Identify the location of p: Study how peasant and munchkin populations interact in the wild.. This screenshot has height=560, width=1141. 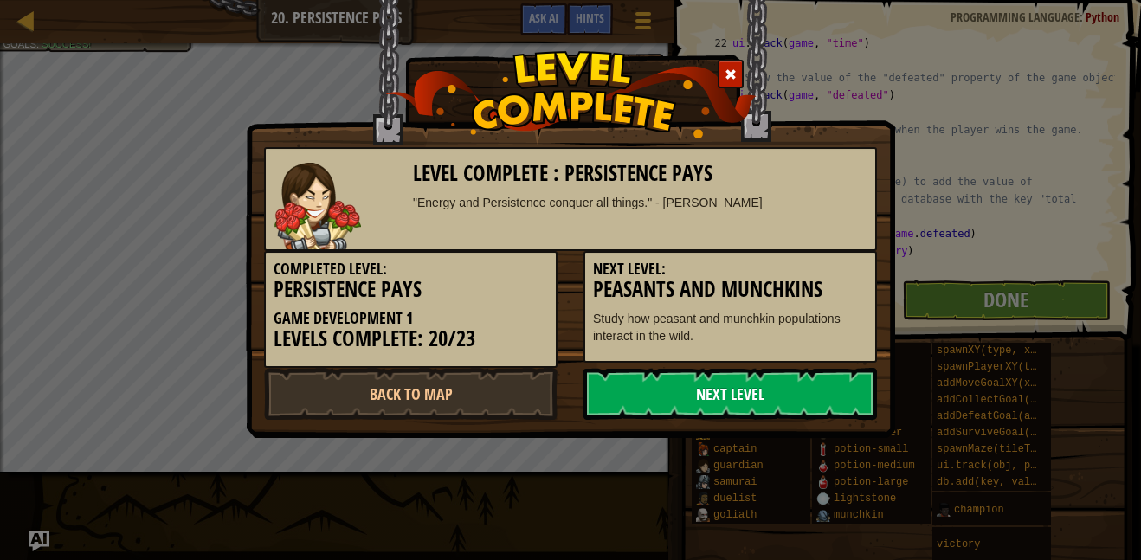
(730, 327).